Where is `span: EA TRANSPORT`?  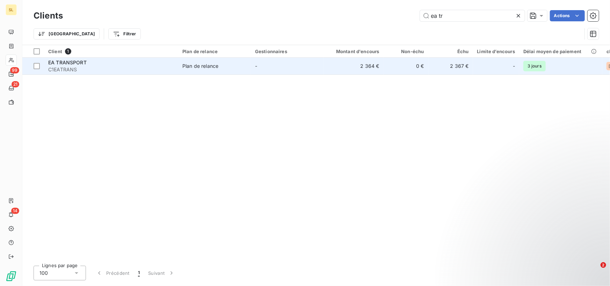
span: EA TRANSPORT is located at coordinates (67, 62).